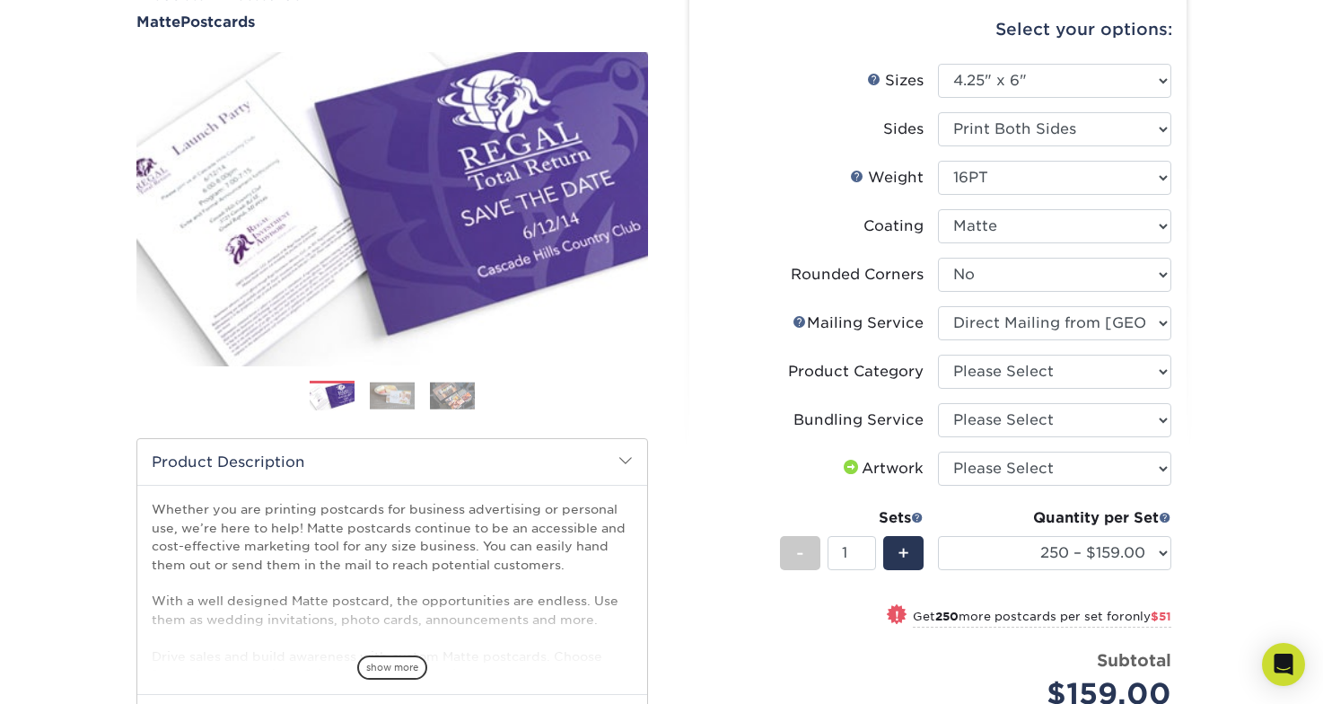  What do you see at coordinates (856, 372) in the screenshot?
I see `div: Product Category` at bounding box center [856, 372].